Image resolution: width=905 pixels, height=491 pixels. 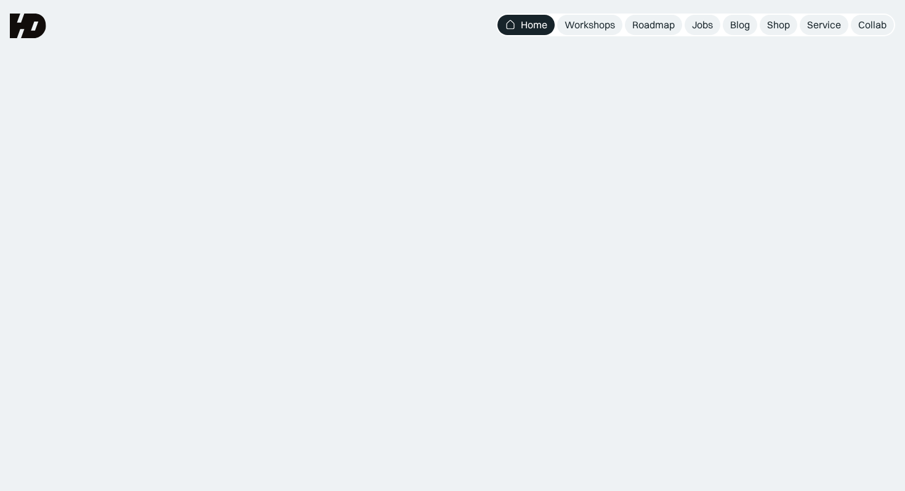 I want to click on div: Collab, so click(x=872, y=25).